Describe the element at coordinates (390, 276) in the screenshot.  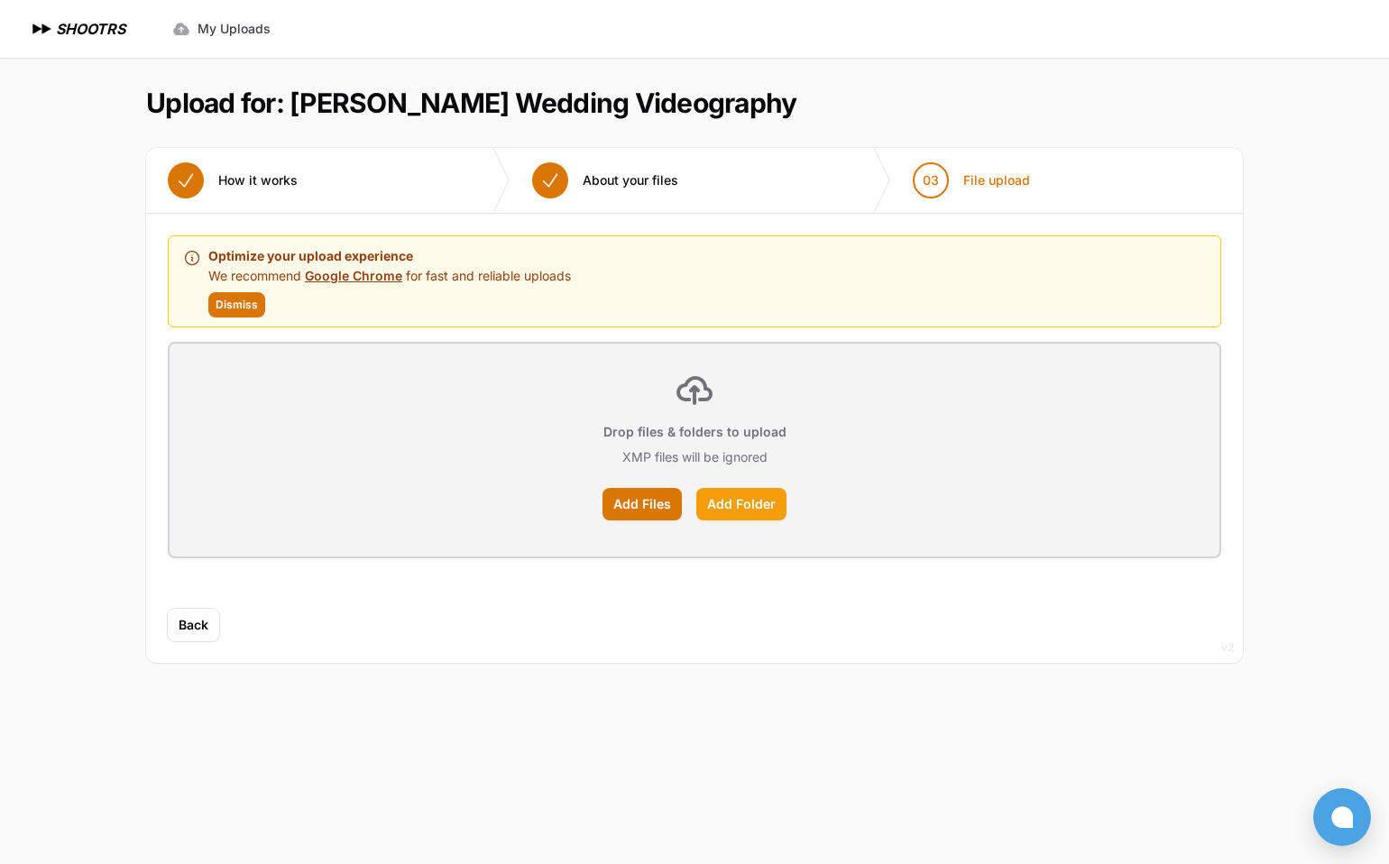
I see `p: We recommend for fast and reliable uploads` at that location.